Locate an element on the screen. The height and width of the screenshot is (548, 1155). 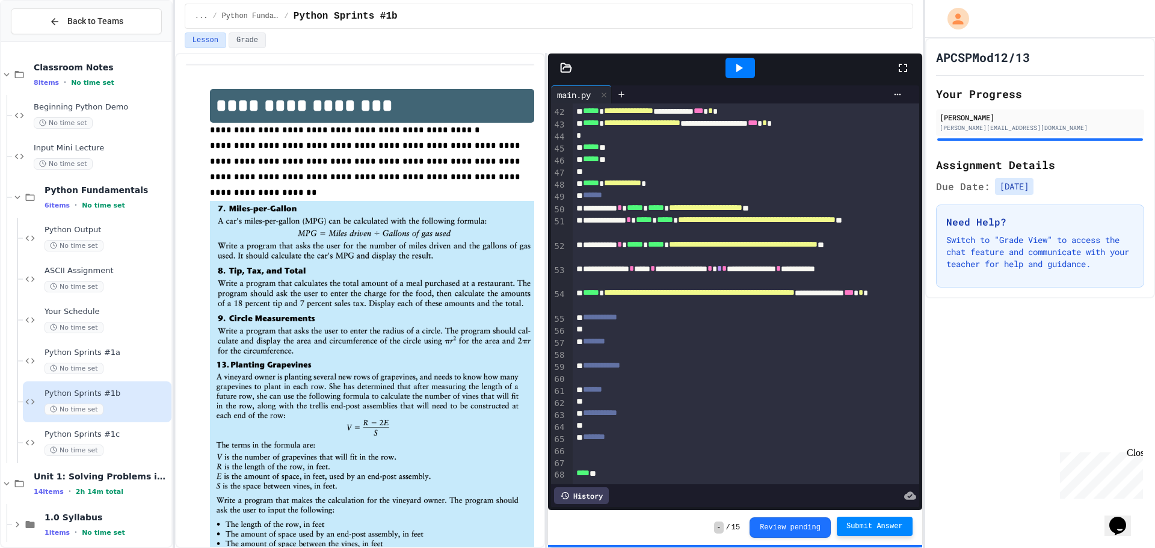
span: Input Mini Lecture is located at coordinates (101, 148).